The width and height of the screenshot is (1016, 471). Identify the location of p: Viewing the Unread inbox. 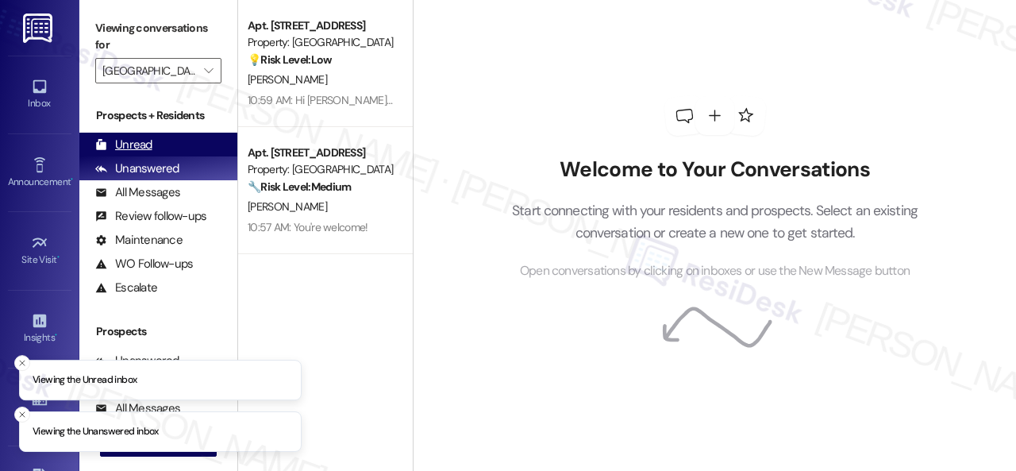
(84, 380).